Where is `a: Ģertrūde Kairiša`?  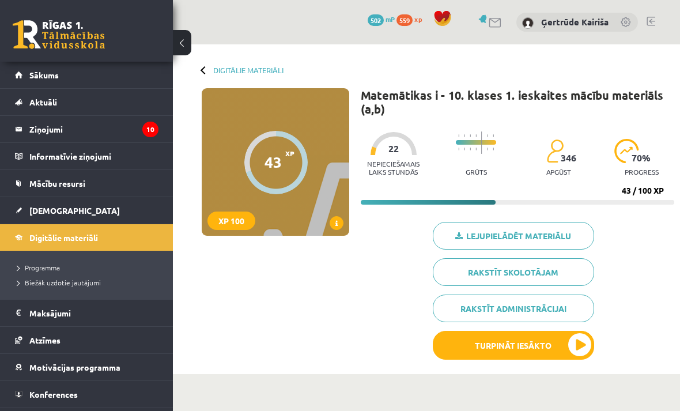 a: Ģertrūde Kairiša is located at coordinates (574, 22).